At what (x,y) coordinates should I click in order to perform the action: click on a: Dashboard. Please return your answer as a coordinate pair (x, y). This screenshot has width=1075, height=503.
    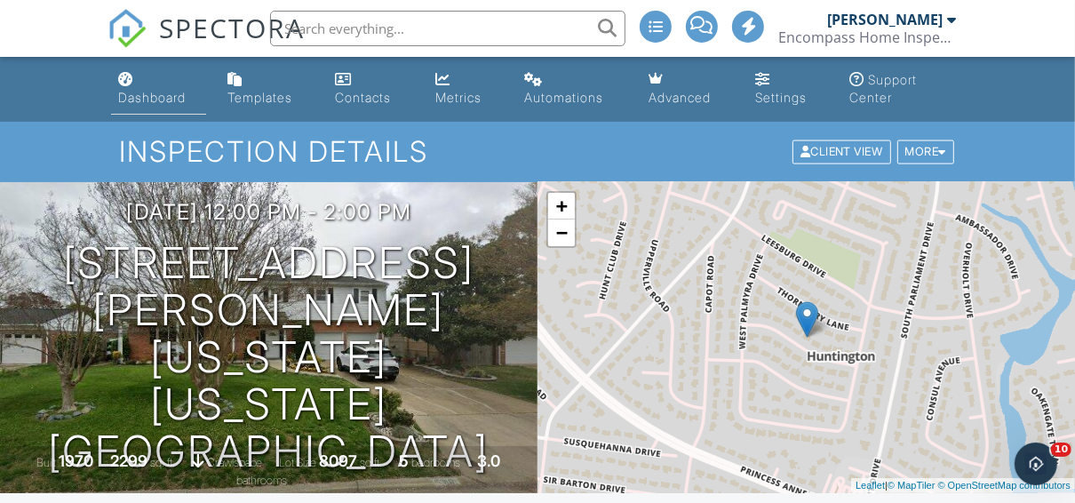
    Looking at the image, I should click on (158, 89).